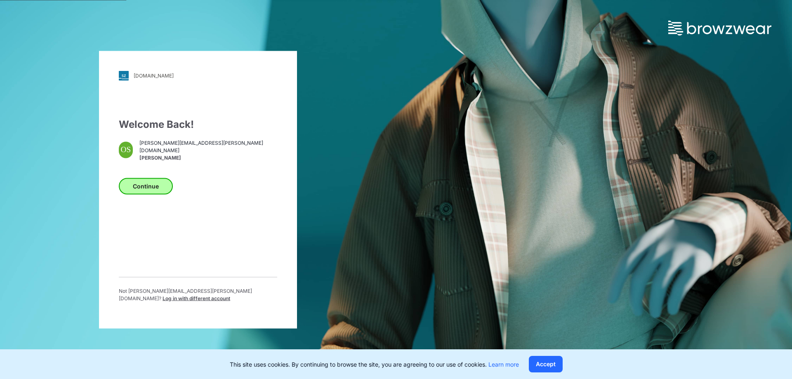  I want to click on p: This site uses cookies. By continuing to browse the site, you are agreeing to our use of cookies., so click(374, 364).